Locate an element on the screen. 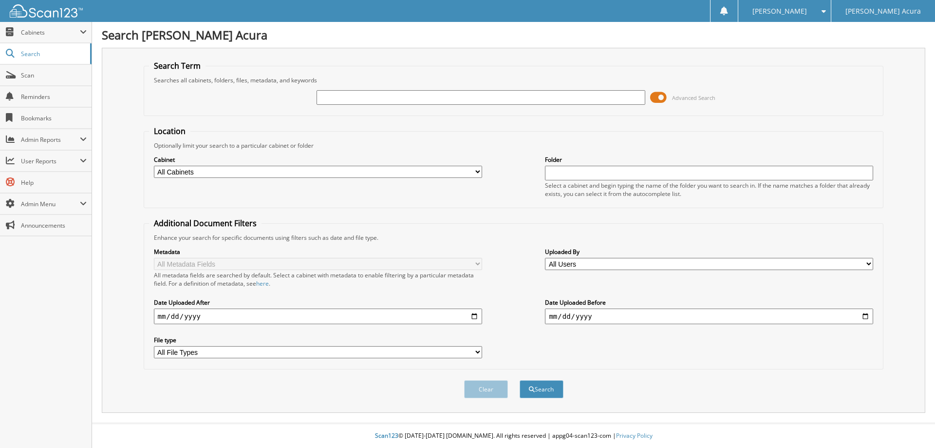 The width and height of the screenshot is (935, 448). label: Folder is located at coordinates (709, 159).